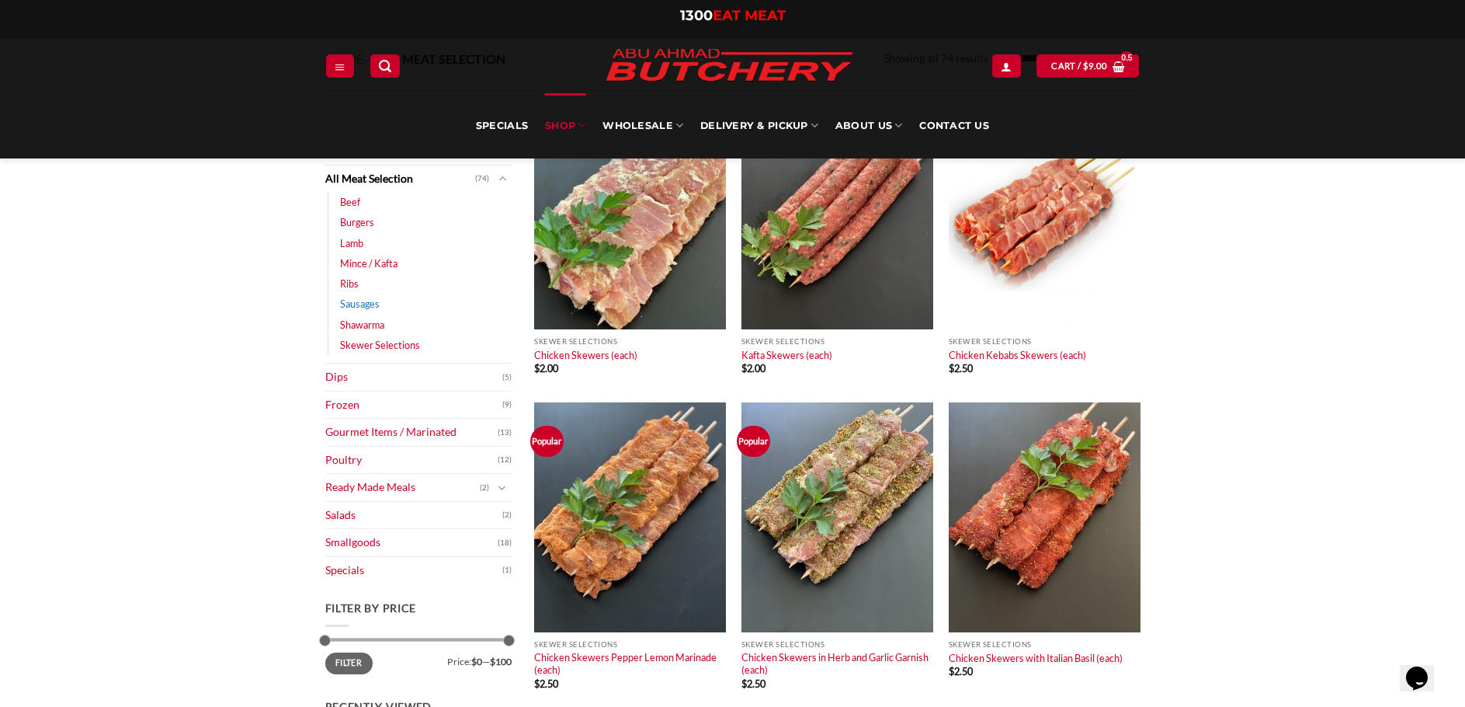  Describe the element at coordinates (565, 126) in the screenshot. I see `a: SHOP` at that location.